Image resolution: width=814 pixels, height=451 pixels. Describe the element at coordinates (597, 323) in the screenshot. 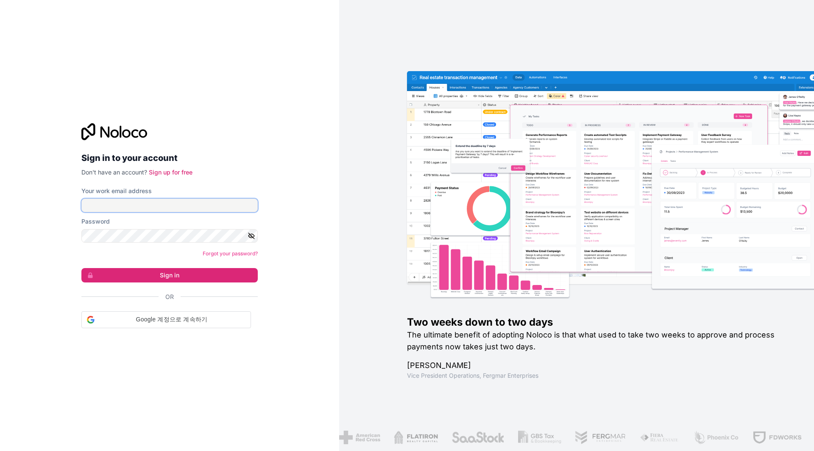

I see `h1: Two weeks down to two days` at that location.